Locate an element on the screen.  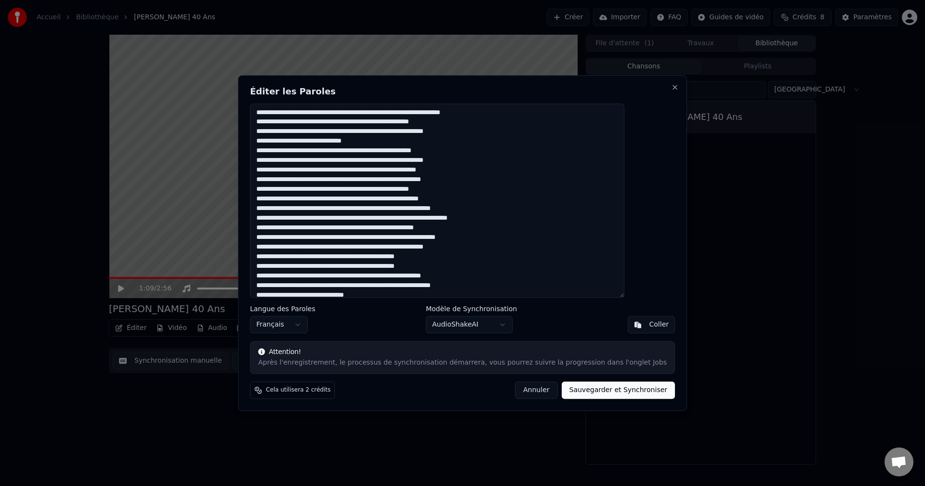
button: Sauvegarder et Synchroniser is located at coordinates (618, 390).